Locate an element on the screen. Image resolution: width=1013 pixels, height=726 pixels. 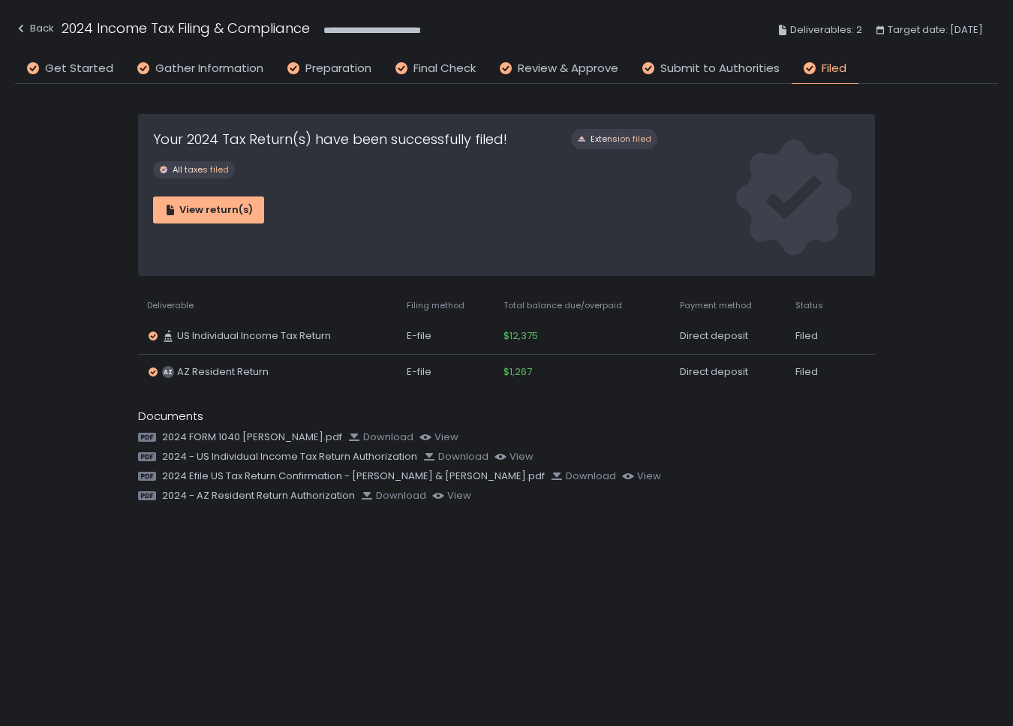
span: Gather Information is located at coordinates (209, 68).